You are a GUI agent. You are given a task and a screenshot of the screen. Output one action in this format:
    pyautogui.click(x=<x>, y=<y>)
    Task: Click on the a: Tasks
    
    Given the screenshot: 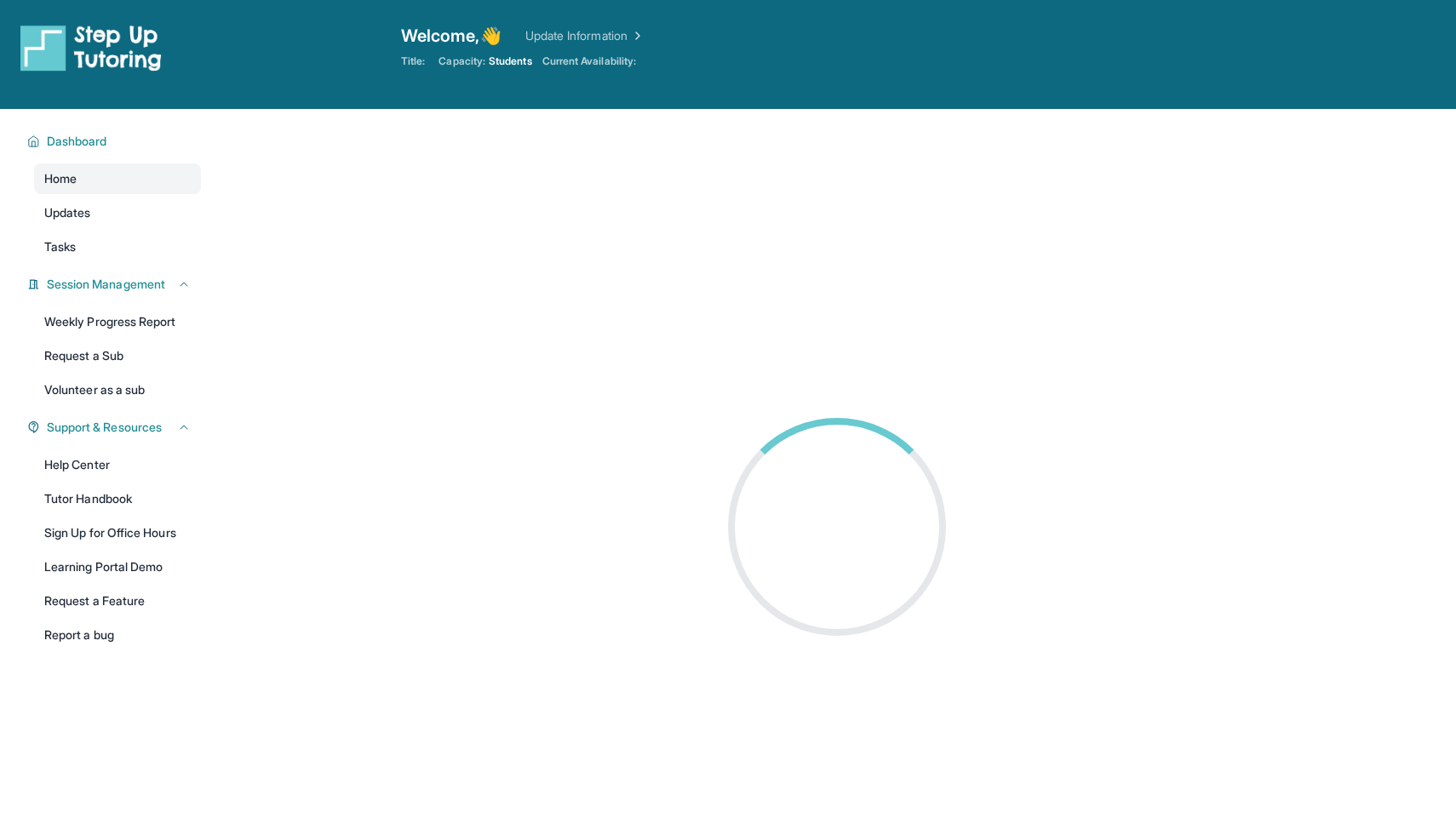 What is the action you would take?
    pyautogui.click(x=118, y=246)
    